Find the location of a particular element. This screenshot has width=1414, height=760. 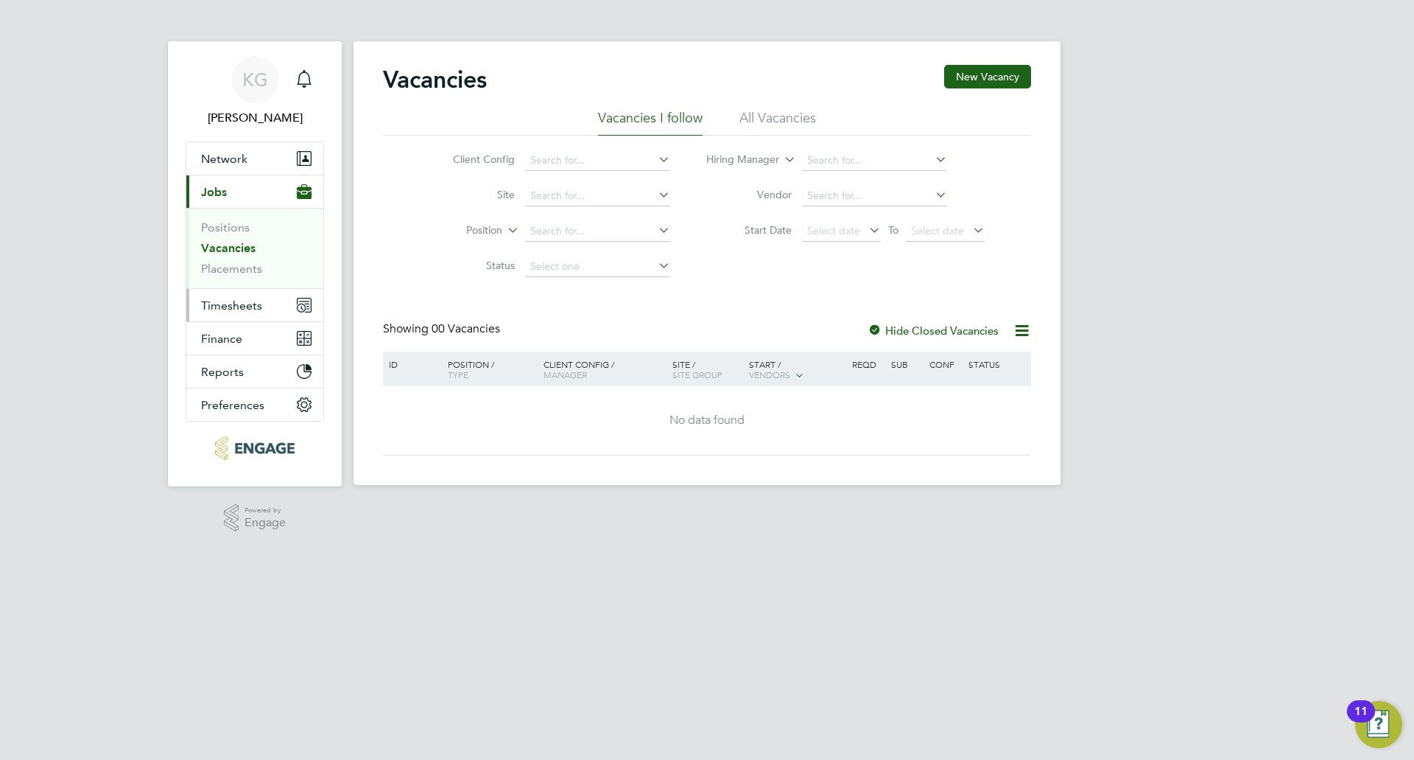

img: protocol-logo-retina.png is located at coordinates (254, 448).